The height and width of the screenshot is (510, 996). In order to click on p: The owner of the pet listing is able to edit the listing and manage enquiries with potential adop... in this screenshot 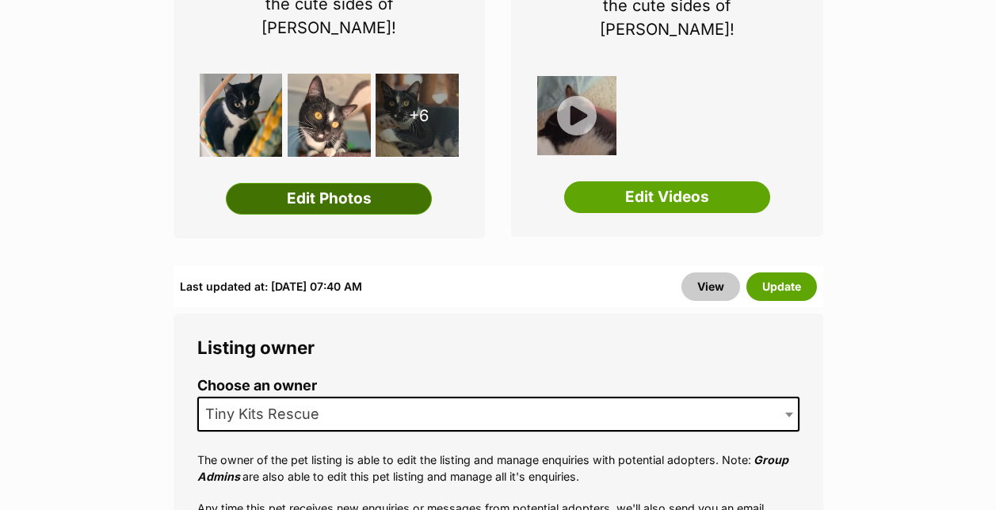, I will do `click(498, 468)`.